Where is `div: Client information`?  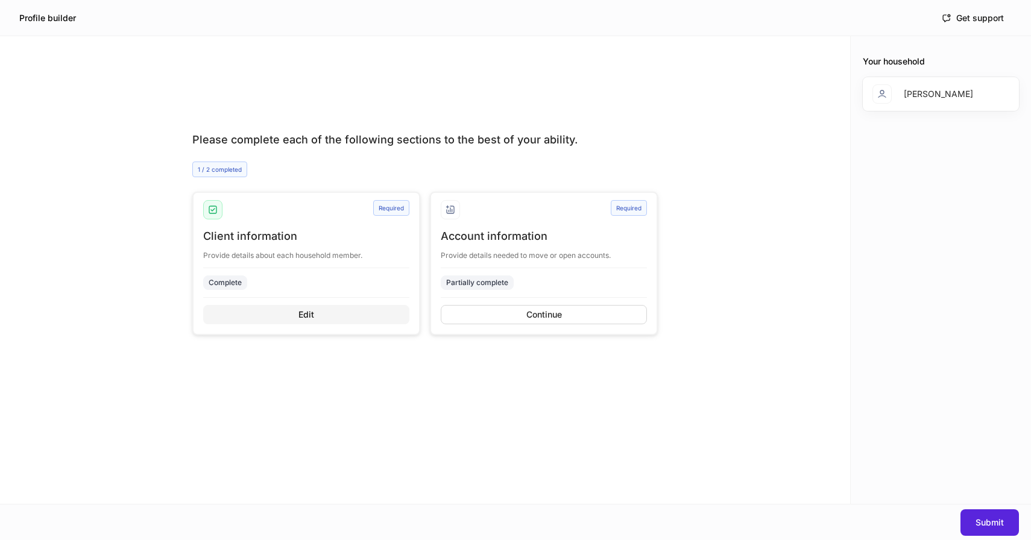
div: Client information is located at coordinates (306, 236).